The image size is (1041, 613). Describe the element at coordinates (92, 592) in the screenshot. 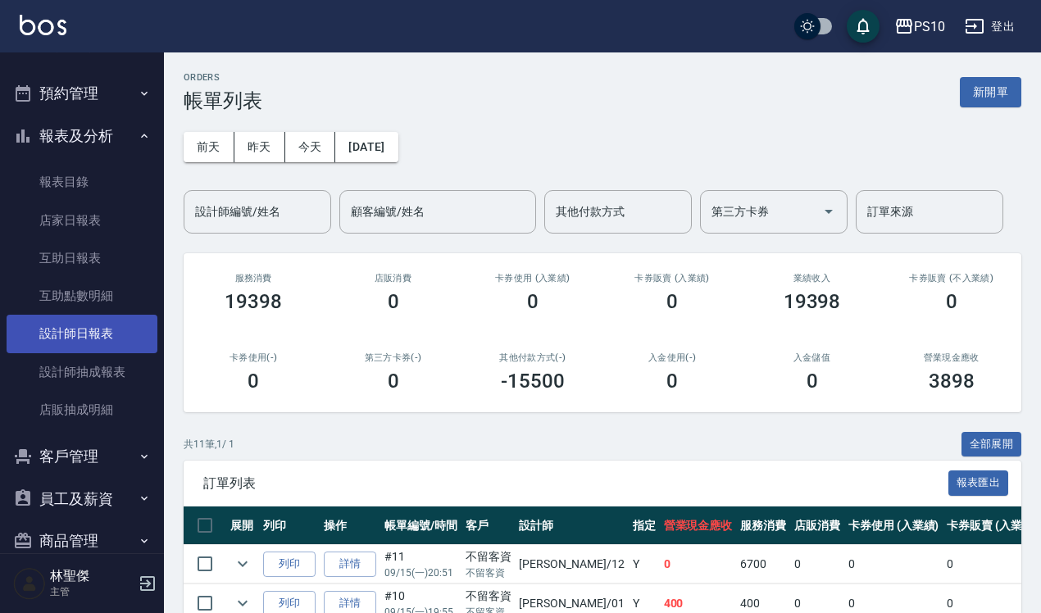

I see `p: 主管` at that location.